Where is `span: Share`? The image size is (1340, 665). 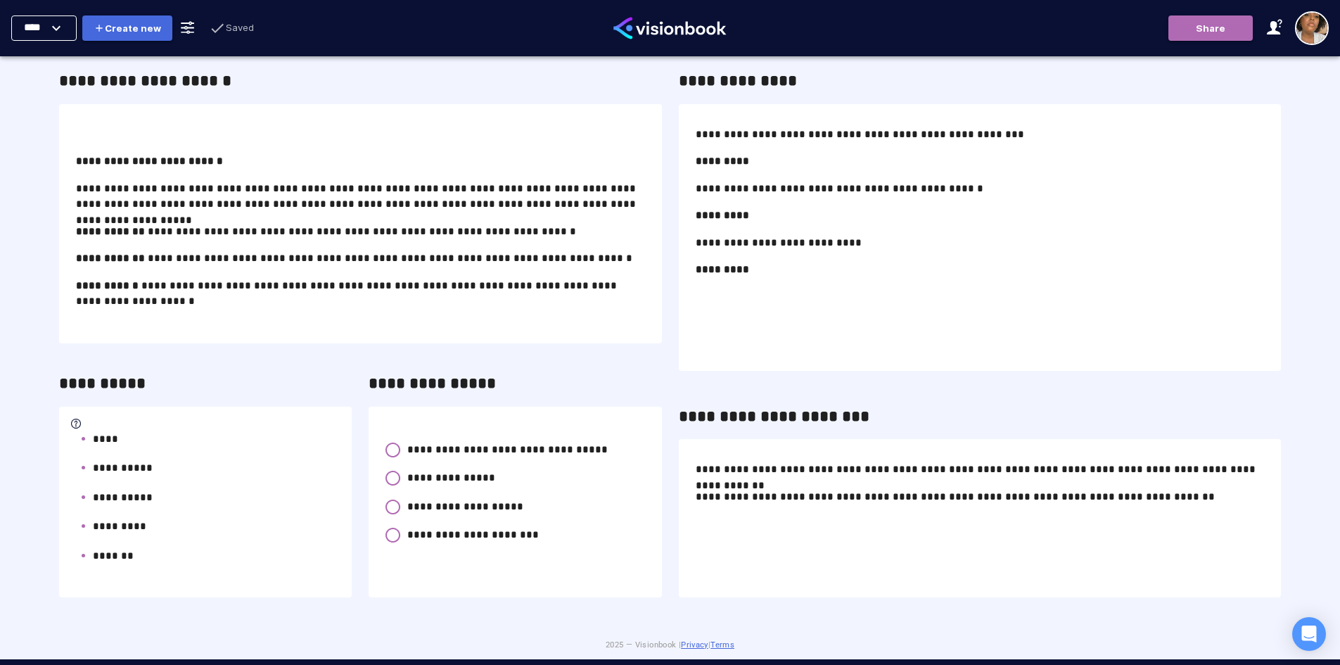 span: Share is located at coordinates (1211, 28).